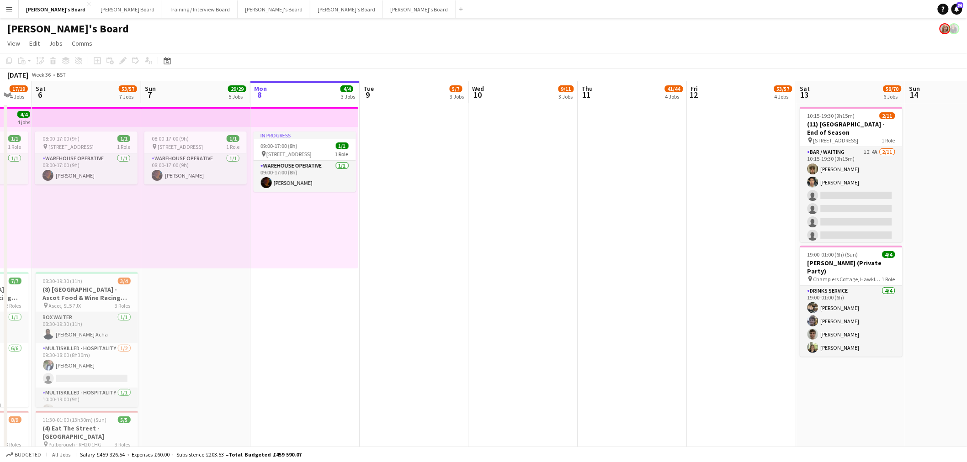  Describe the element at coordinates (960, 5) in the screenshot. I see `span: 56` at that location.